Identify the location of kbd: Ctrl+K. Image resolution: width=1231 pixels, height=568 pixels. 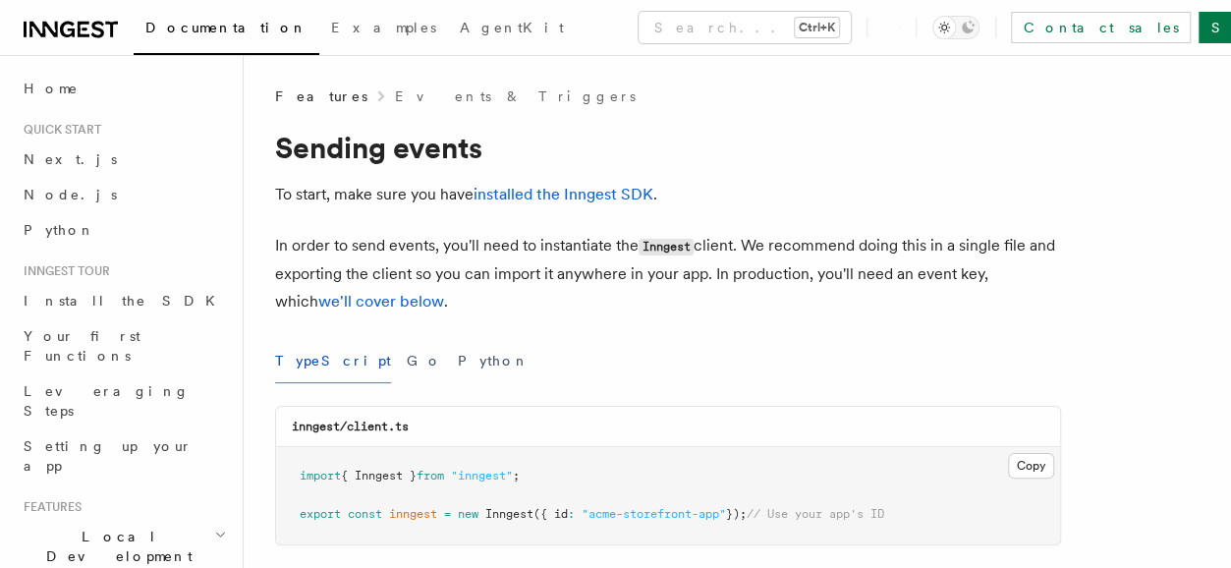
(816, 27).